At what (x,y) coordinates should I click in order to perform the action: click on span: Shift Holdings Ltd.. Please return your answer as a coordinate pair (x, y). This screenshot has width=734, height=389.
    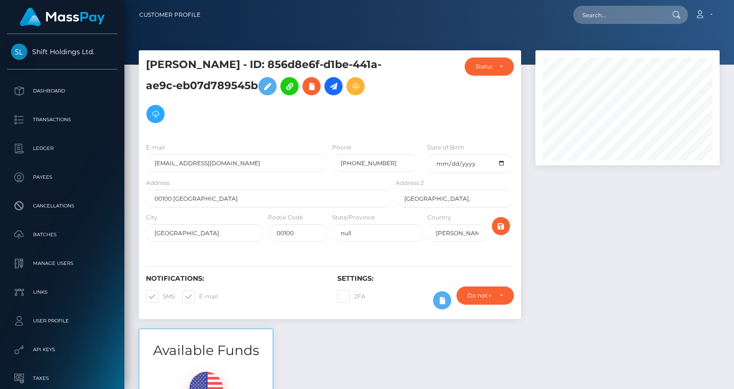
    Looking at the image, I should click on (62, 52).